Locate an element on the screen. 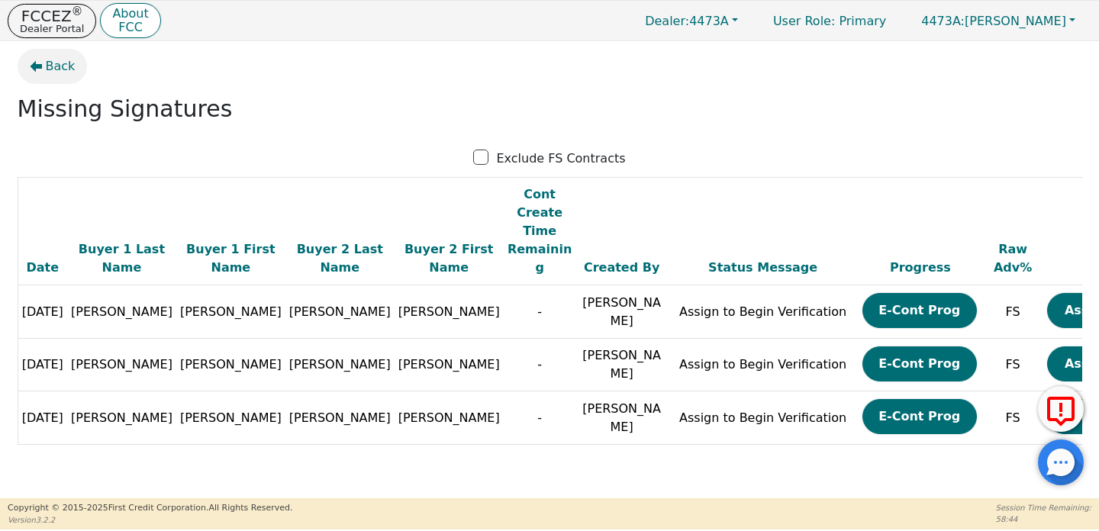 The width and height of the screenshot is (1099, 531). span: All Rights Reserved. is located at coordinates (250, 508).